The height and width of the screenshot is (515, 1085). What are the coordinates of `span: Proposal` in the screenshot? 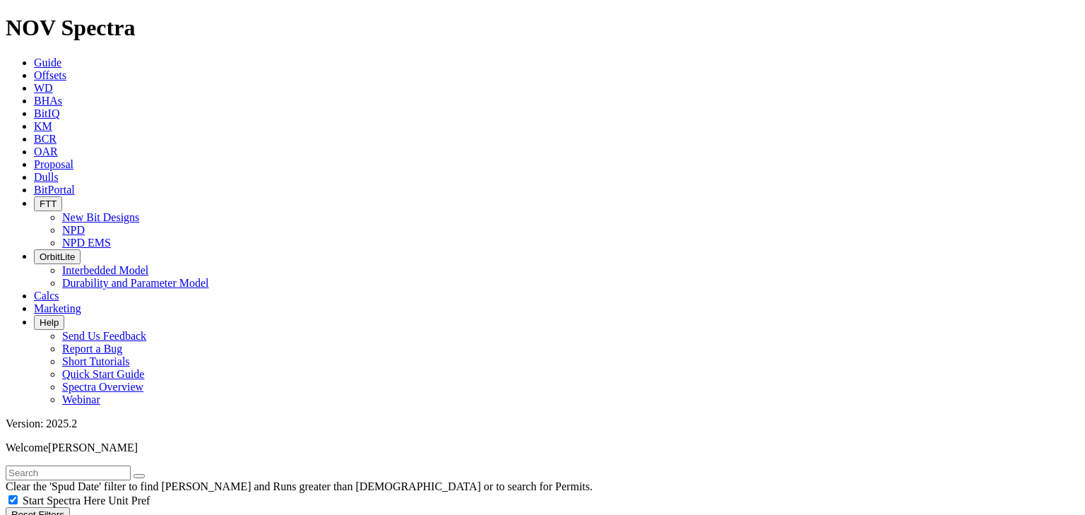 It's located at (54, 164).